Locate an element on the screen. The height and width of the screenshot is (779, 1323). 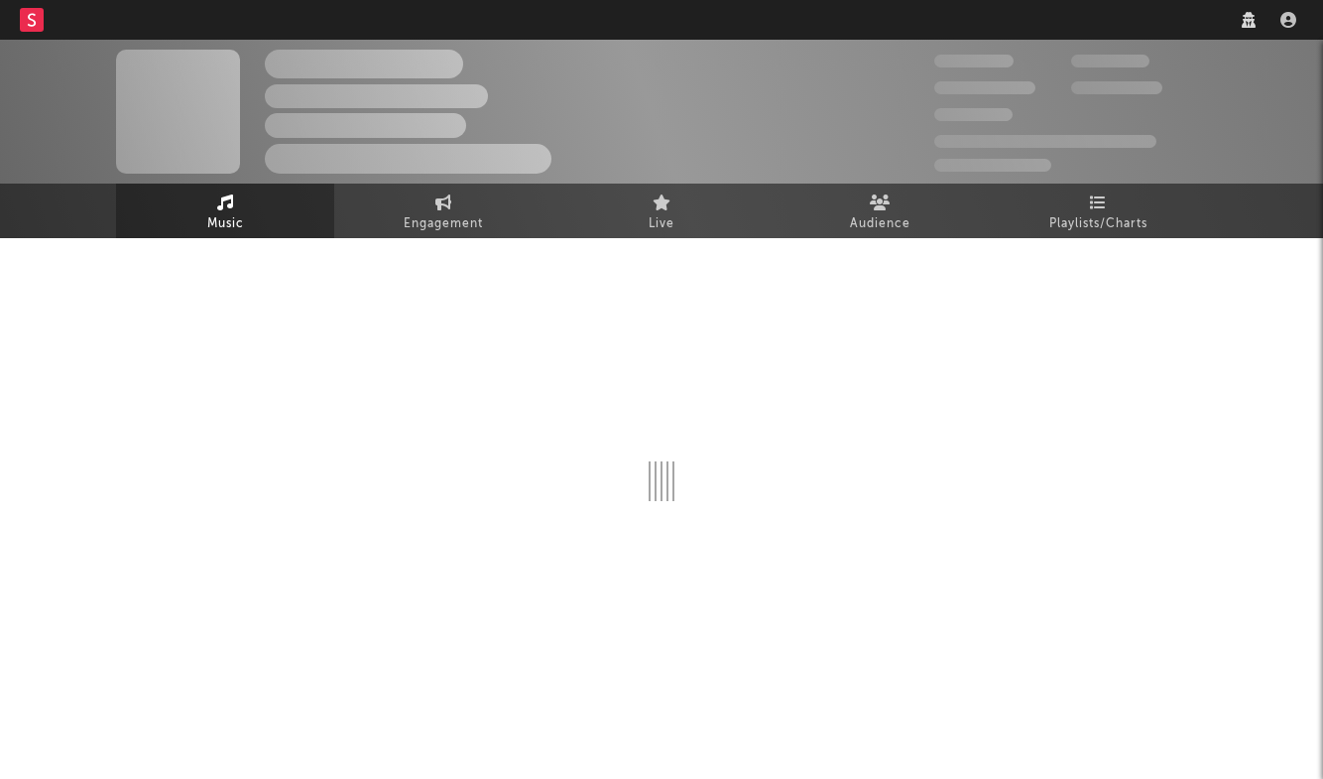
a: Engagement is located at coordinates (443, 210).